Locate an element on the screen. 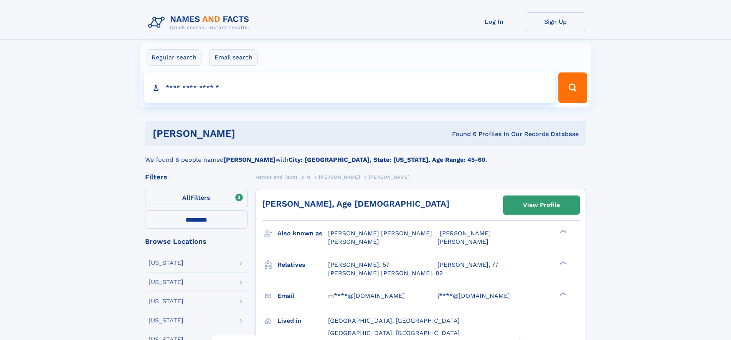 Image resolution: width=731 pixels, height=340 pixels. input: search input is located at coordinates (350, 88).